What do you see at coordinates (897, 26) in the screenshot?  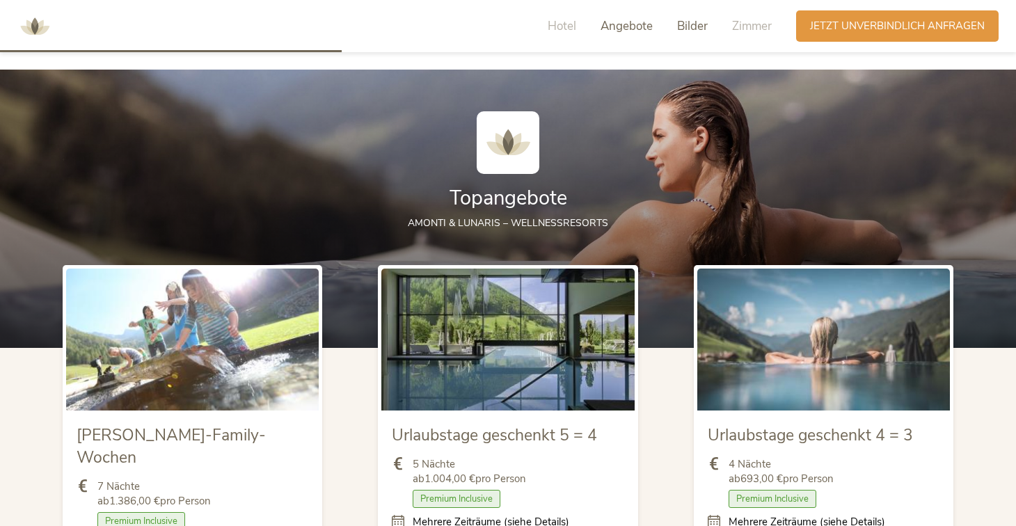 I see `span: Jetzt unverbindlich anfragen` at bounding box center [897, 26].